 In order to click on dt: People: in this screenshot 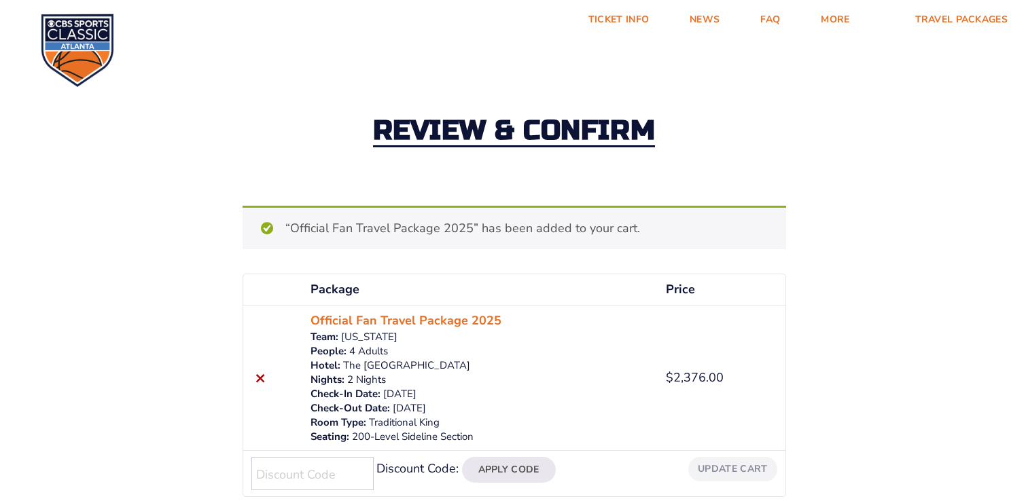, I will do `click(328, 351)`.